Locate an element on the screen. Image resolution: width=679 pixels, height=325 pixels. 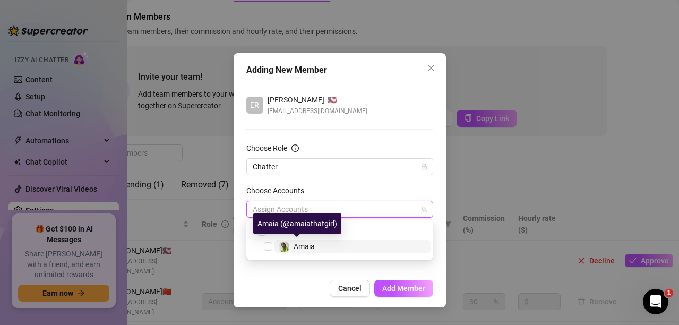
button: Add Member is located at coordinates (403, 288).